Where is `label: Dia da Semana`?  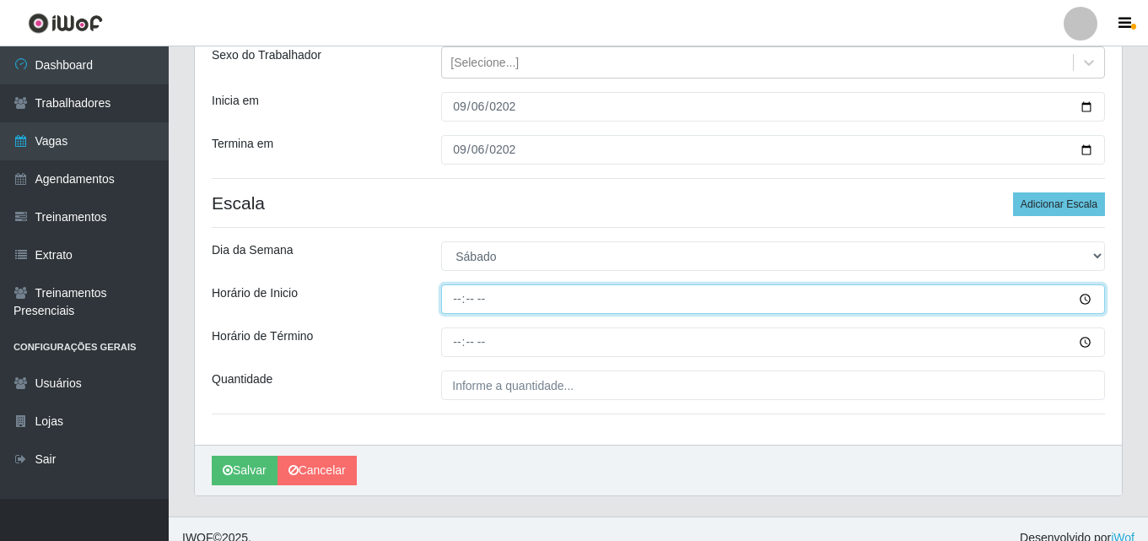
label: Dia da Semana is located at coordinates (252, 250).